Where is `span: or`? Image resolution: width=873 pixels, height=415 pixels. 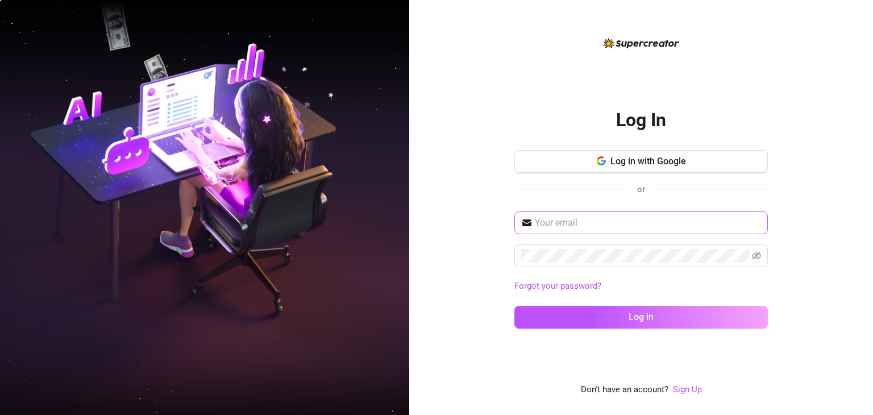 span: or is located at coordinates (641, 189).